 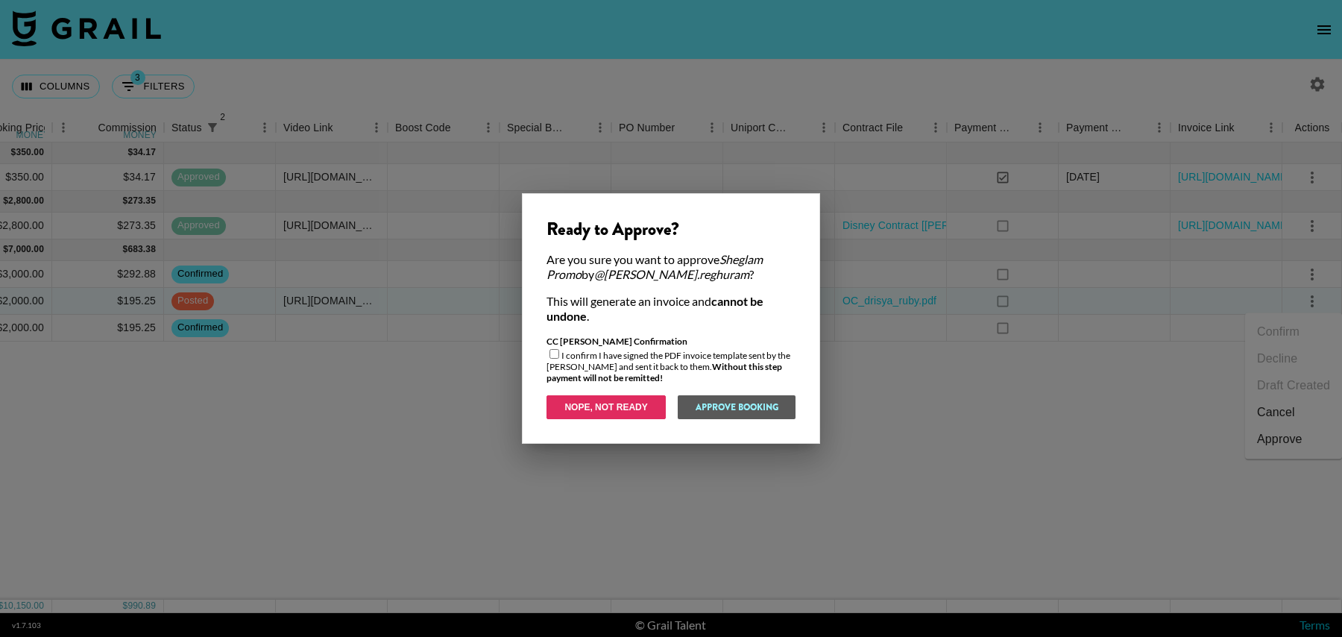 I want to click on button: Nope, Not Ready, so click(x=606, y=407).